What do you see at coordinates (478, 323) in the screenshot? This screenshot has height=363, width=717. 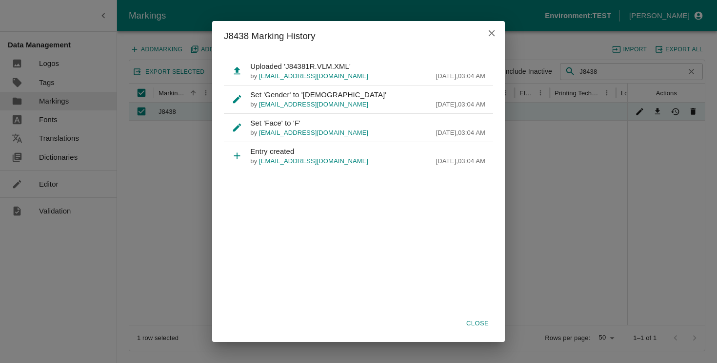 I see `button: Close` at bounding box center [478, 323].